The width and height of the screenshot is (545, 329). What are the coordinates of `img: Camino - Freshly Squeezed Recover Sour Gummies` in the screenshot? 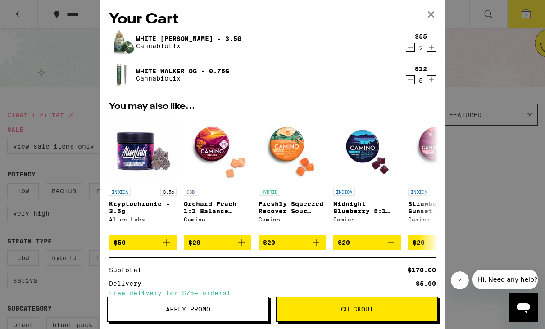 It's located at (292, 150).